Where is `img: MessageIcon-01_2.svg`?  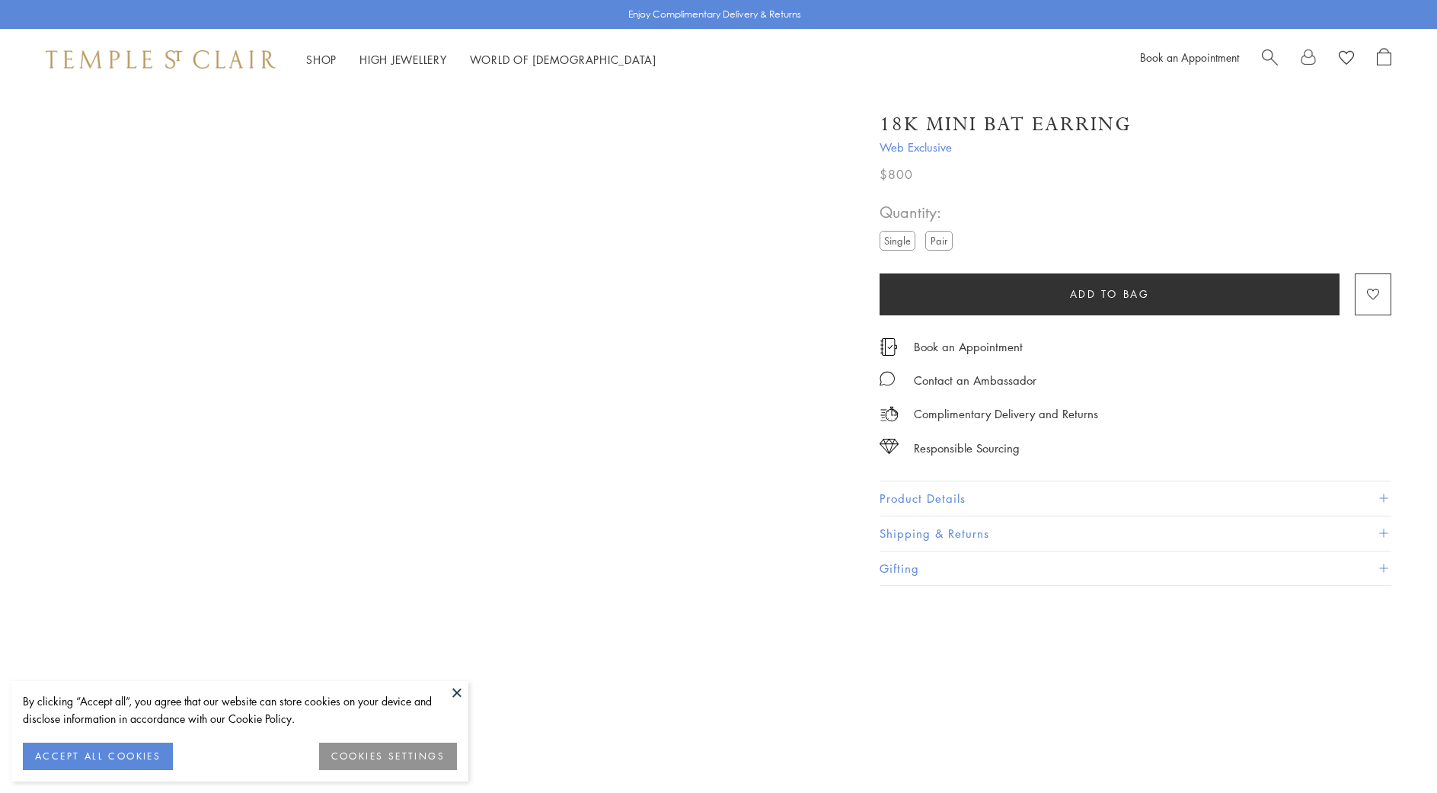
img: MessageIcon-01_2.svg is located at coordinates (887, 378).